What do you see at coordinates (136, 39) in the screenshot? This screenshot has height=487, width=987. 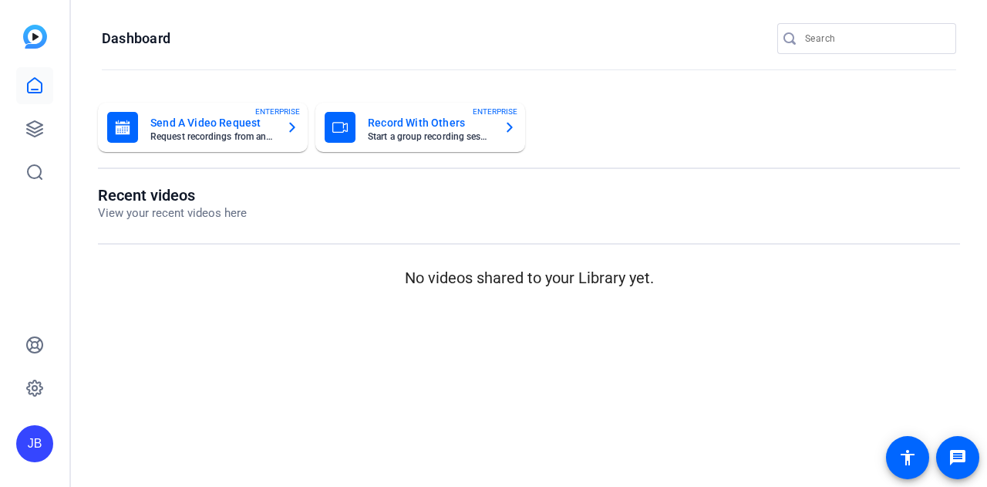 I see `h1: Dashboard` at bounding box center [136, 39].